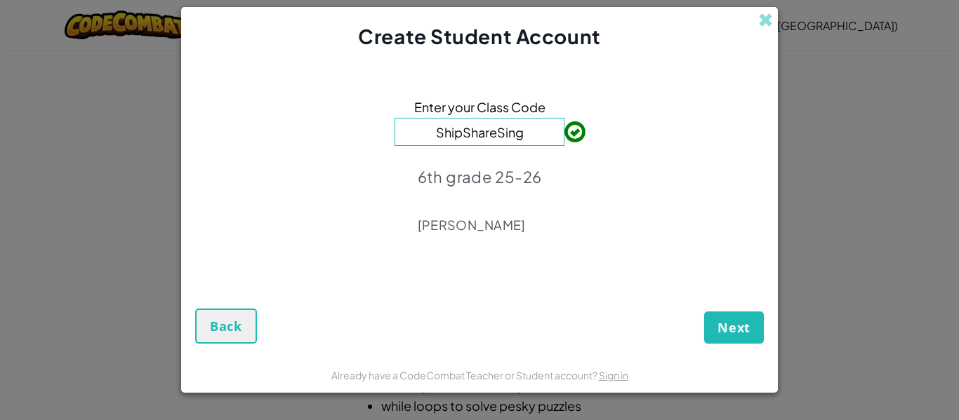 The width and height of the screenshot is (959, 420). What do you see at coordinates (733, 328) in the screenshot?
I see `span: Next` at bounding box center [733, 328].